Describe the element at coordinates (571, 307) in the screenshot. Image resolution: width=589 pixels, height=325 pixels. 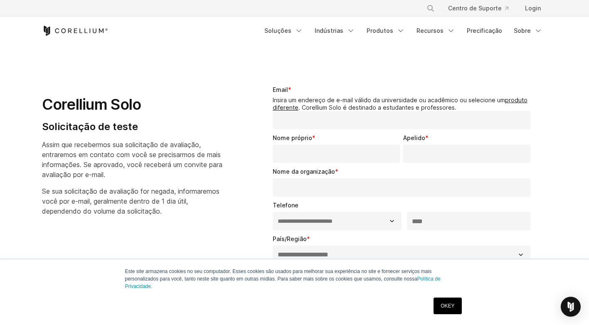
I see `div: Abra o Intercom Messenger` at that location.